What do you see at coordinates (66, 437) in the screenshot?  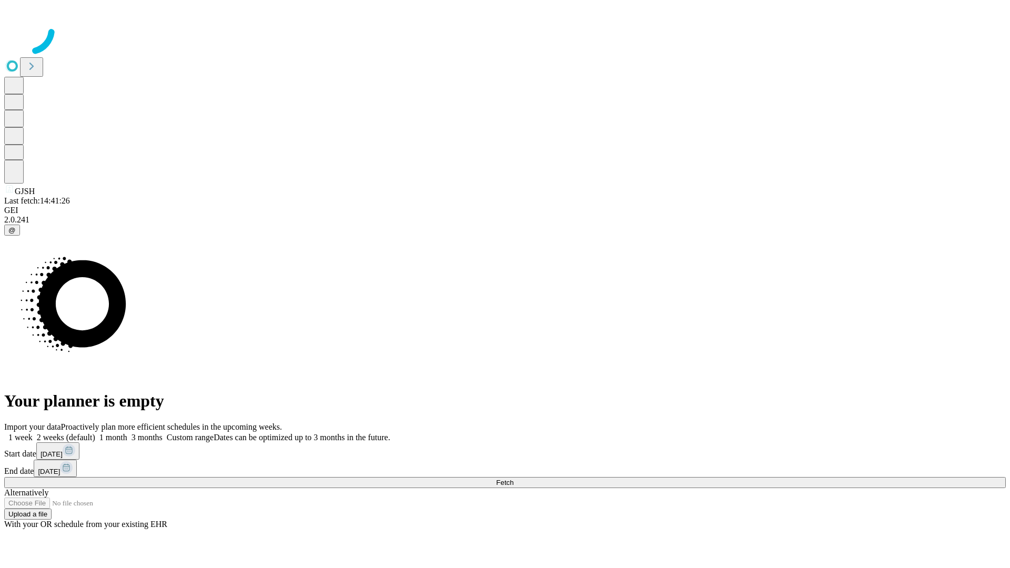 I see `span: 2 weeks (default)` at bounding box center [66, 437].